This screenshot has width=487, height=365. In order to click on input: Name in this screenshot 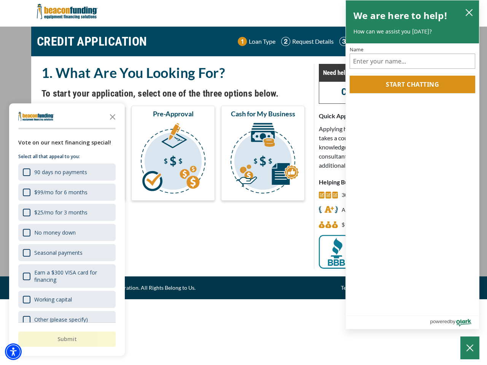, I will do `click(412, 61)`.